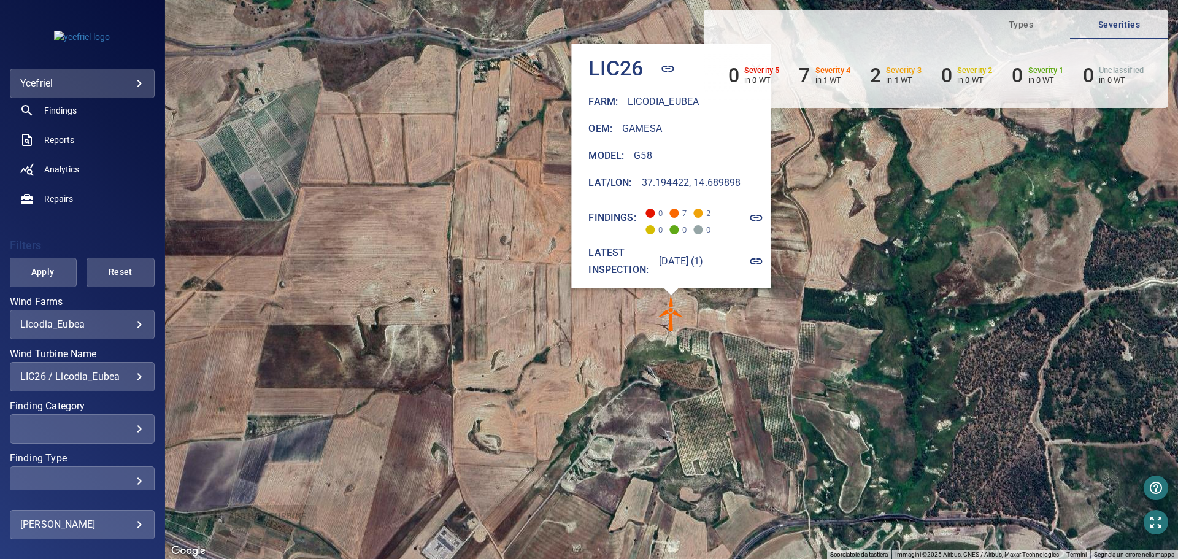  I want to click on button: Reset, so click(120, 273).